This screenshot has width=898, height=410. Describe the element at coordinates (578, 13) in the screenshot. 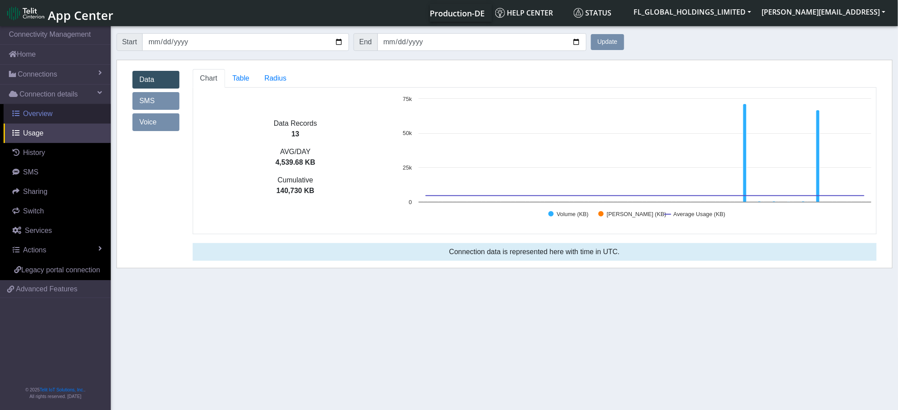

I see `img: status.svg` at that location.